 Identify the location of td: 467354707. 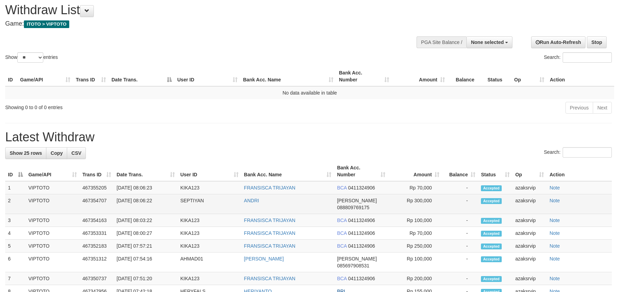
(97, 204).